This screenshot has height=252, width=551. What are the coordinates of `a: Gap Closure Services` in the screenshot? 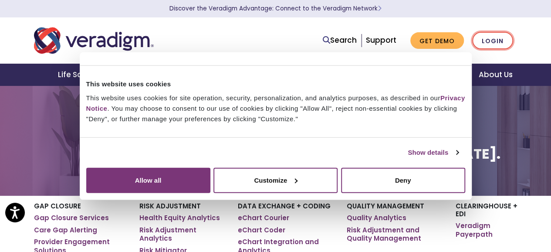 It's located at (71, 218).